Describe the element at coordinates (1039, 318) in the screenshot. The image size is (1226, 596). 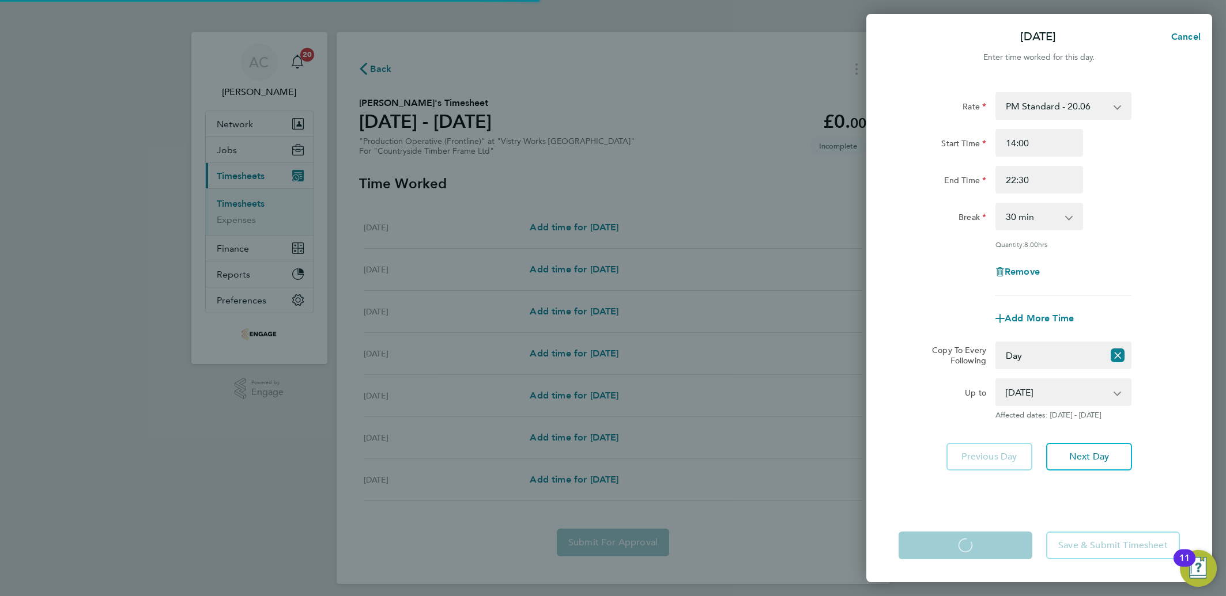
I see `span: Add More Time` at that location.